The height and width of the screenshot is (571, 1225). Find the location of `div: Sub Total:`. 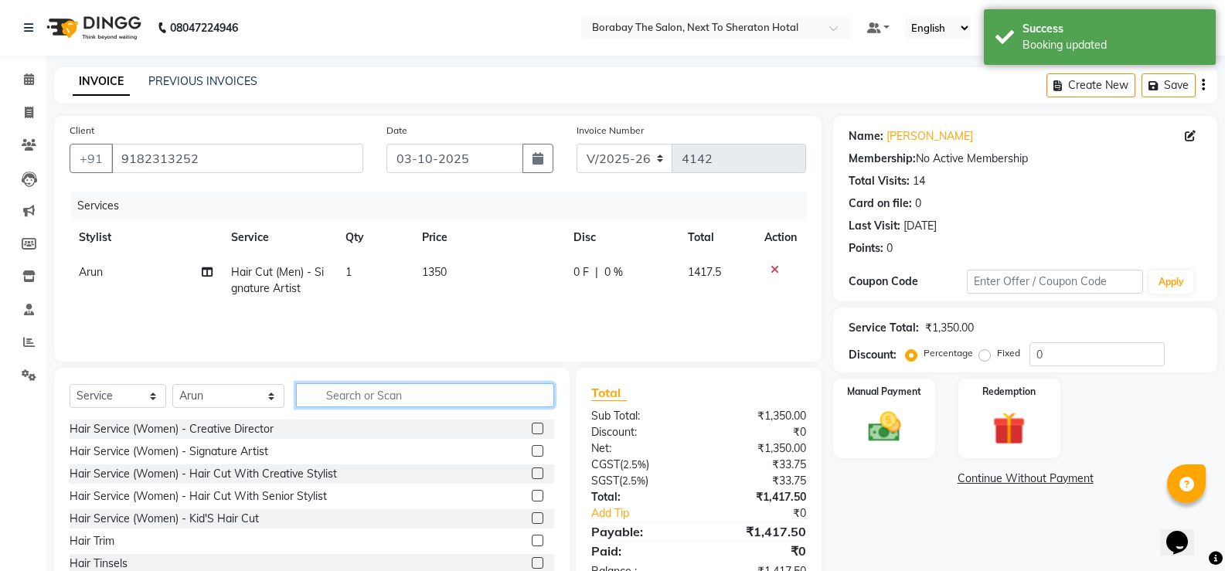

div: Sub Total: is located at coordinates (639, 416).